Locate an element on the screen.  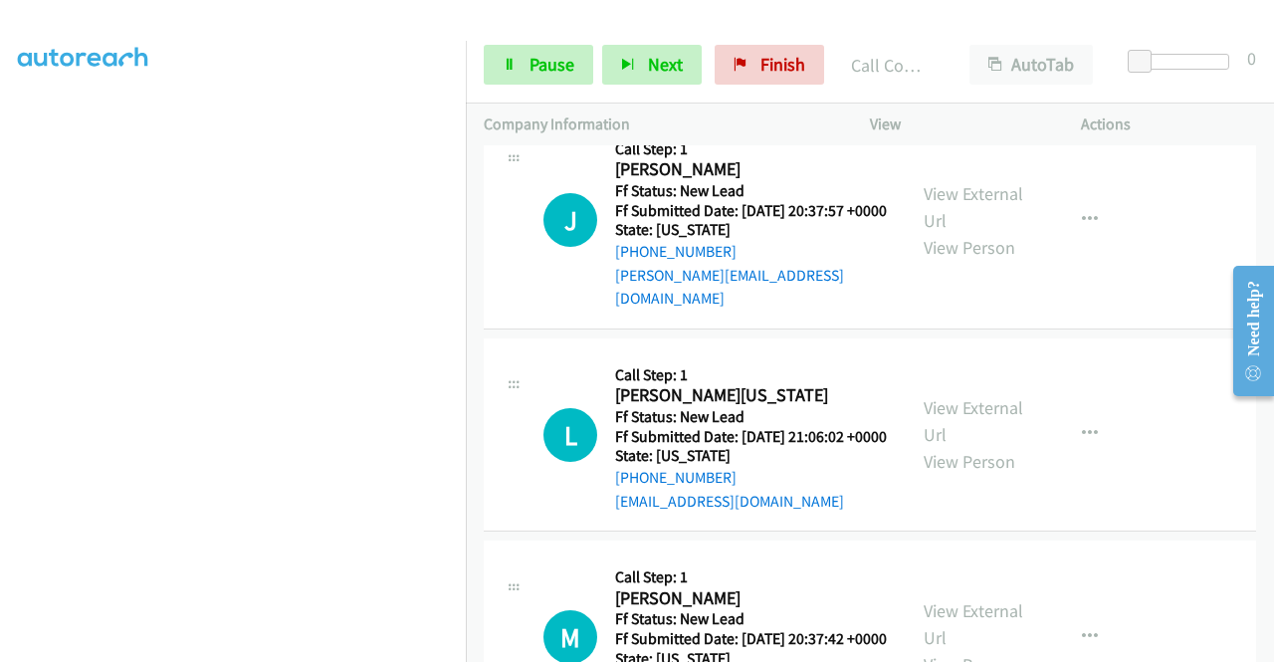
button: AutoTab is located at coordinates (1031, 65).